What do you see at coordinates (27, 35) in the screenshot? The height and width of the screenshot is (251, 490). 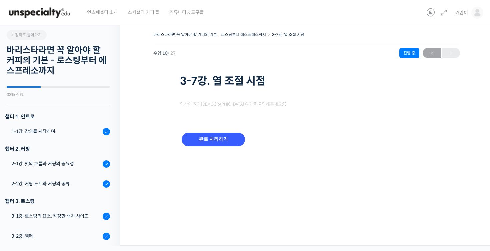 I see `a: 강의로 돌아가기` at bounding box center [27, 35].